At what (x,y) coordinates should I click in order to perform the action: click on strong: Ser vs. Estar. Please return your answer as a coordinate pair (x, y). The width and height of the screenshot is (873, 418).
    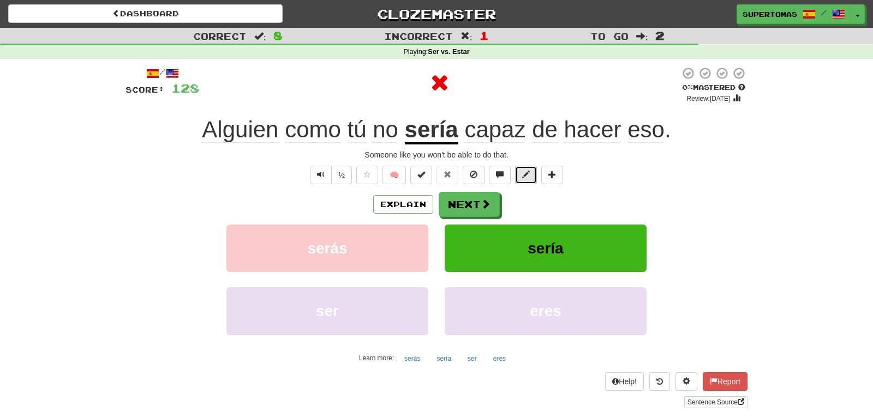
    Looking at the image, I should click on (448, 52).